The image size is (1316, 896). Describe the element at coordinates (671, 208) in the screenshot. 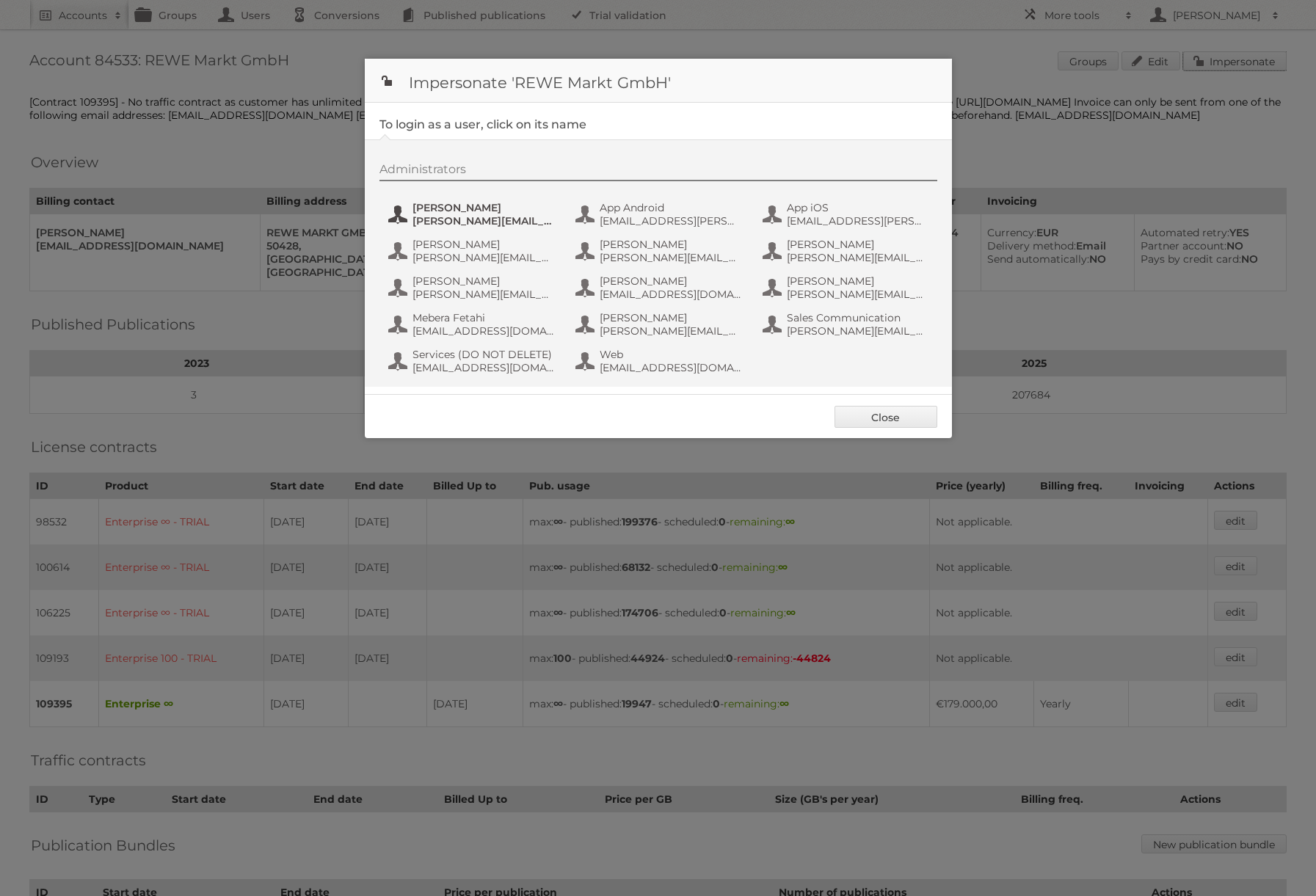

I see `span: App Android` at that location.